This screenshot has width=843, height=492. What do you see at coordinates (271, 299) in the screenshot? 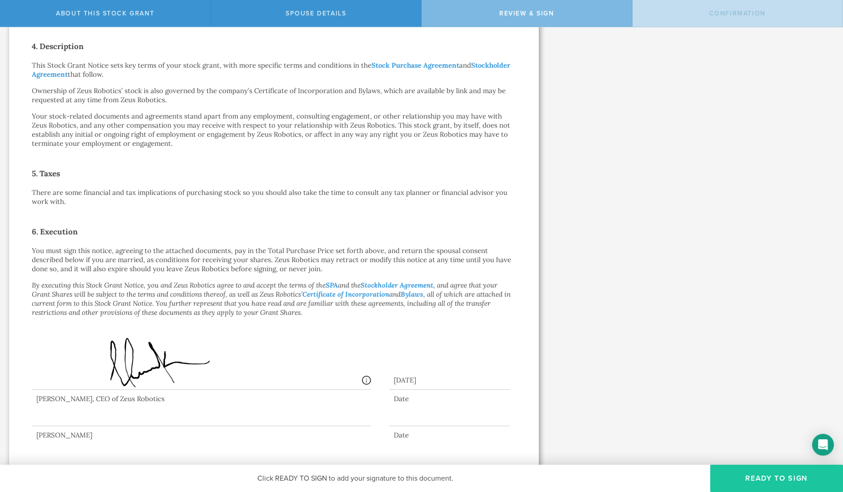
I see `em: By executing this Stock Grant Notice, you and Zeus Robotics agree to and accept the terms of the ...` at bounding box center [271, 299].